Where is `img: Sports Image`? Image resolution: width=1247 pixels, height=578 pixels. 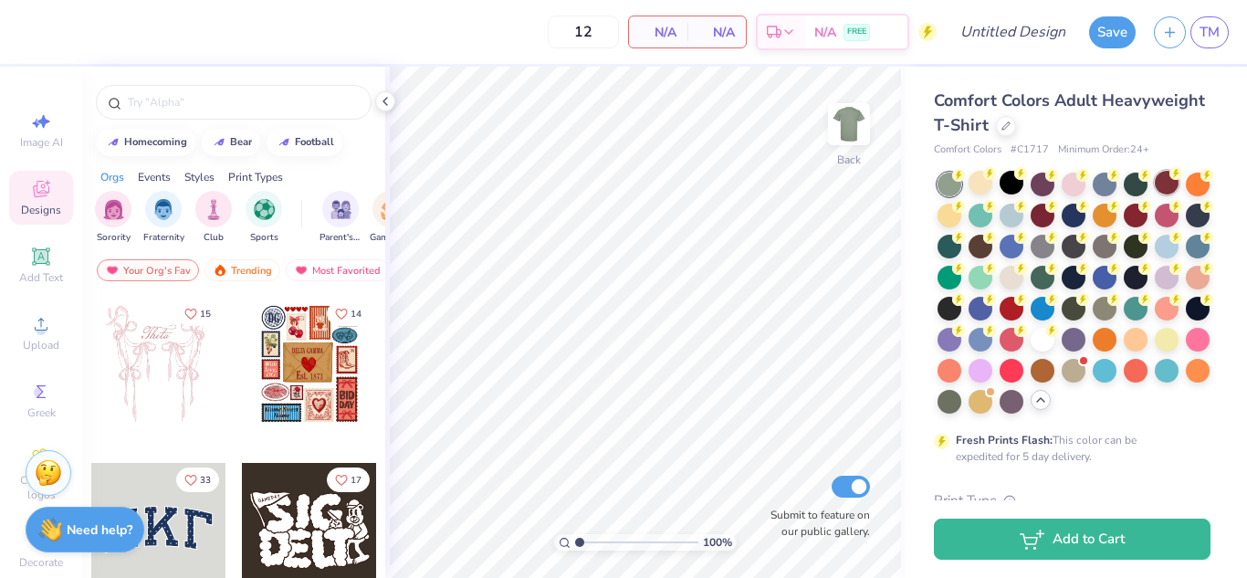
img: Sports Image is located at coordinates (264, 209).